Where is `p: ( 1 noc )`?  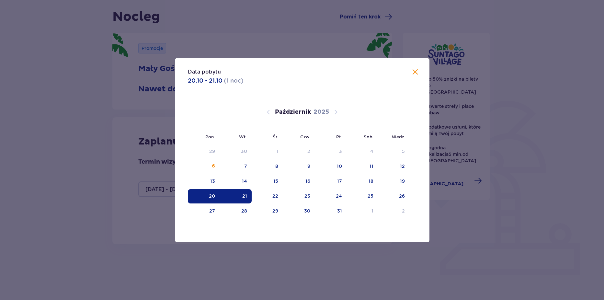 p: ( 1 noc ) is located at coordinates (234, 81).